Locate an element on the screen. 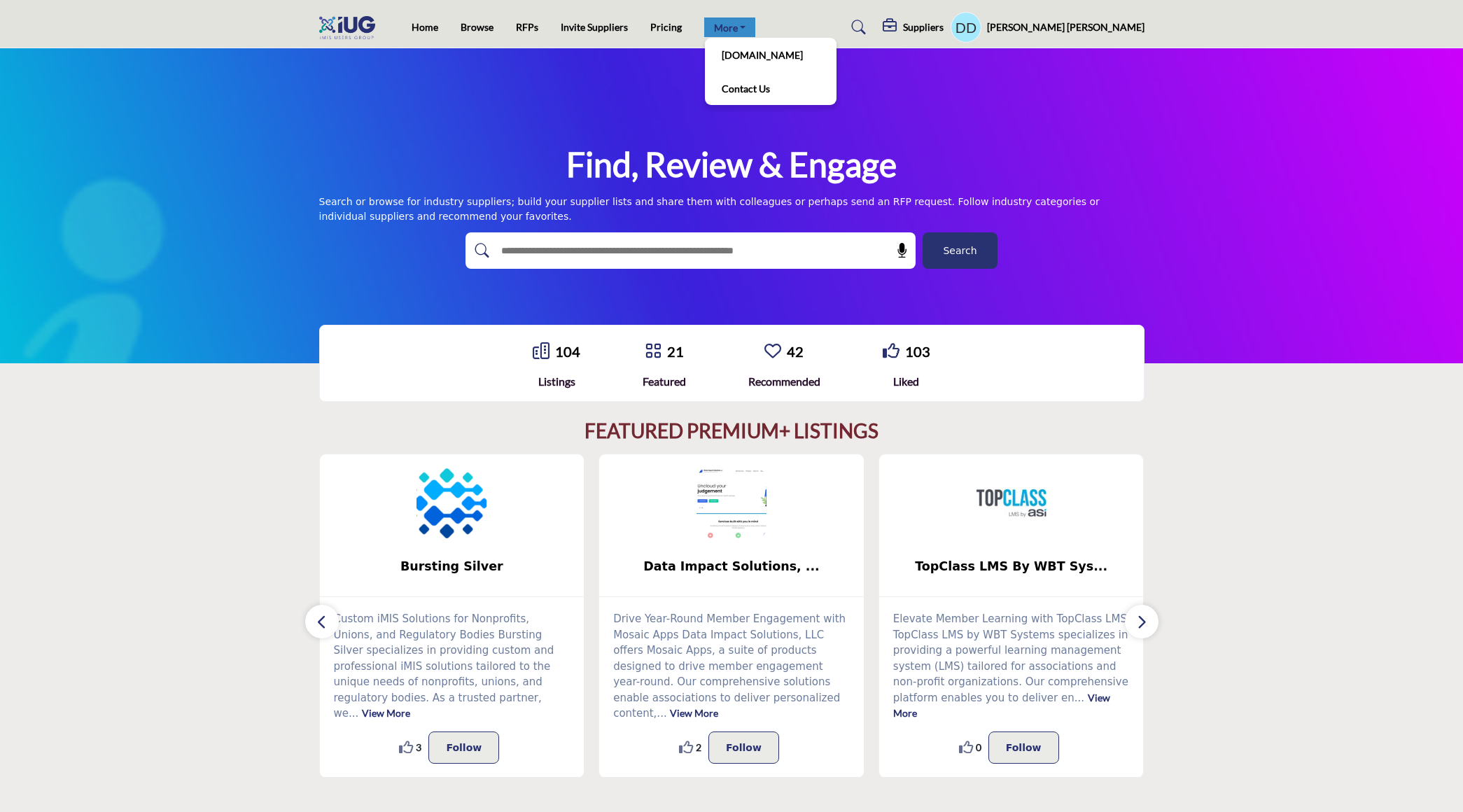  span: 3 is located at coordinates (419, 746).